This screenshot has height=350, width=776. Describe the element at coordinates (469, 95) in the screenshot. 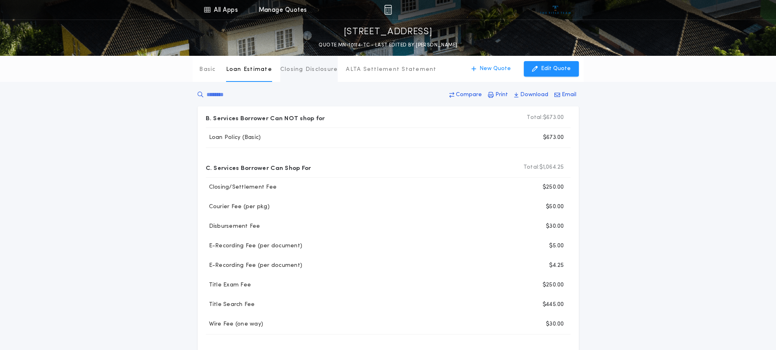

I see `p: Compare` at that location.